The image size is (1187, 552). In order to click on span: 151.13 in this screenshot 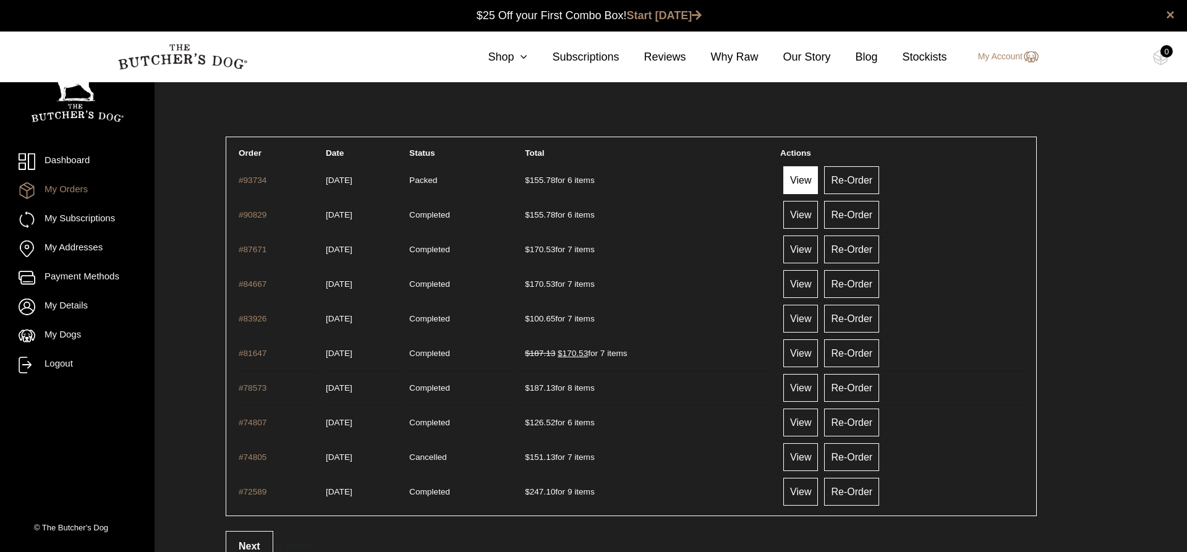, I will do `click(540, 457)`.